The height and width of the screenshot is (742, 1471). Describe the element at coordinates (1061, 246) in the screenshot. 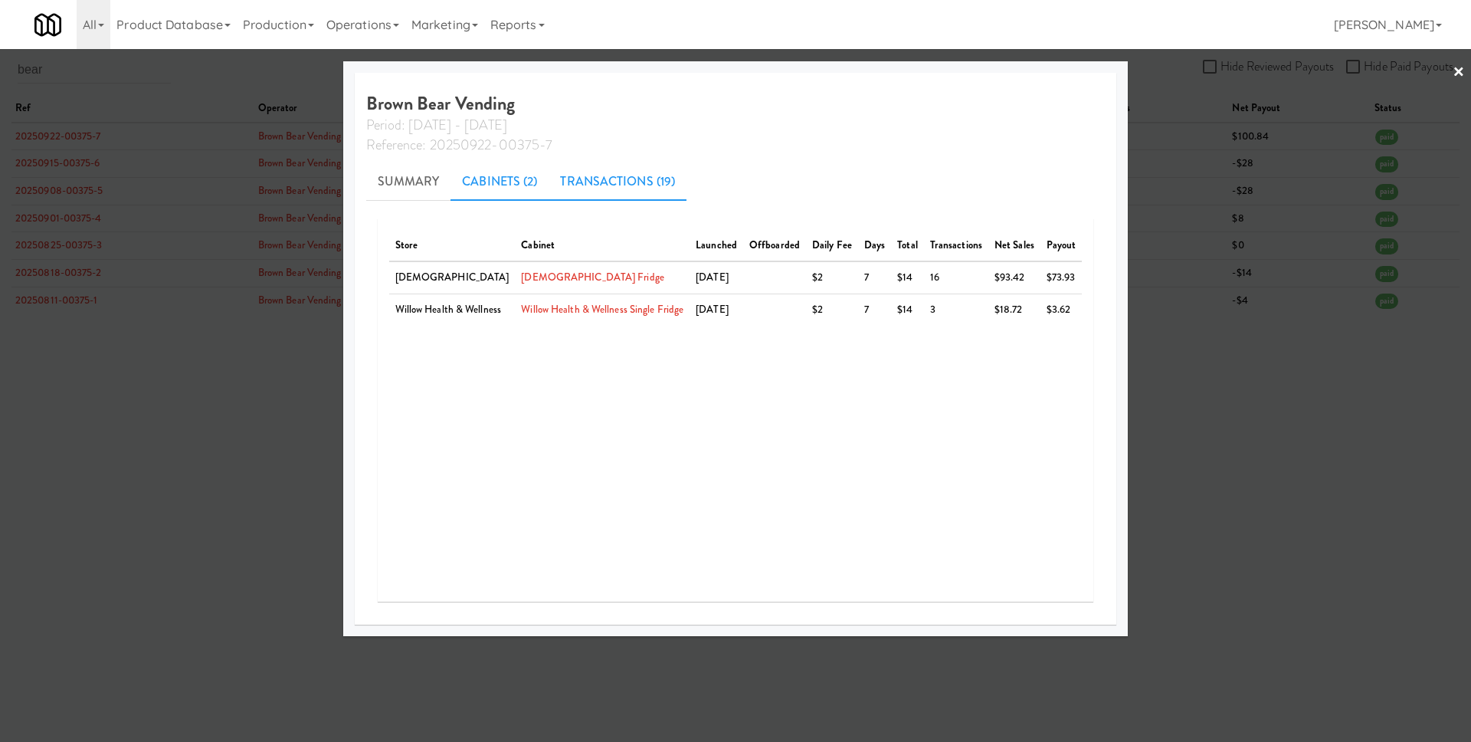

I see `th: Payout` at that location.